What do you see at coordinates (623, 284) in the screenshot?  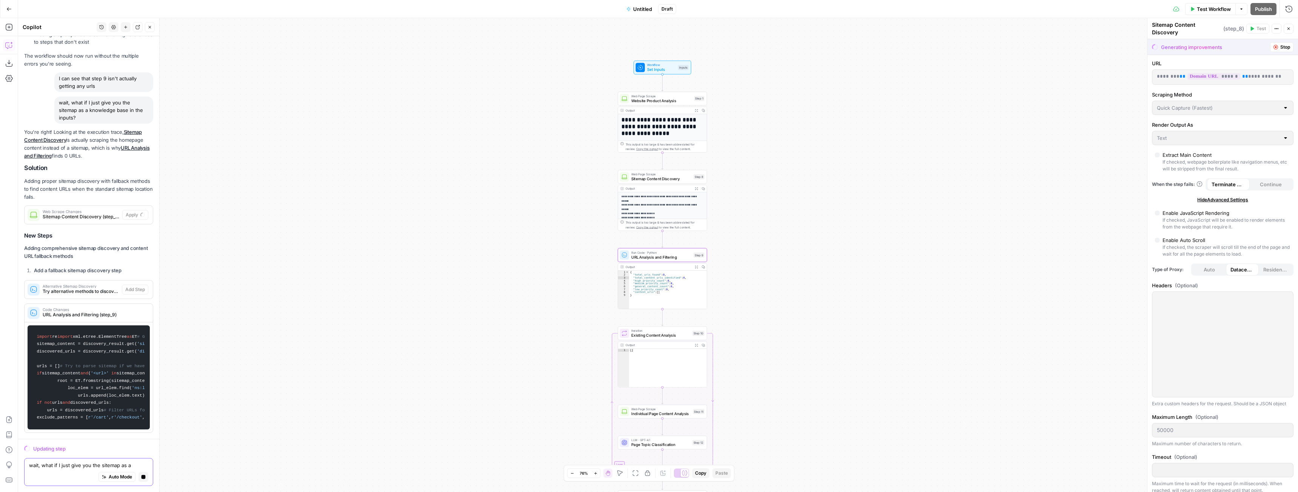 I see `div: 5` at bounding box center [623, 284].